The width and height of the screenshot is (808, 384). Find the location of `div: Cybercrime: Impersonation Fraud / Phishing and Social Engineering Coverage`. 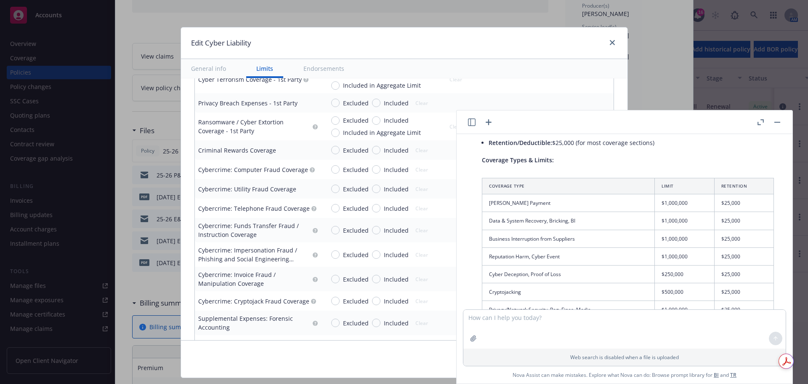

div: Cybercrime: Impersonation Fraud / Phishing and Social Engineering Coverage is located at coordinates (255, 254).